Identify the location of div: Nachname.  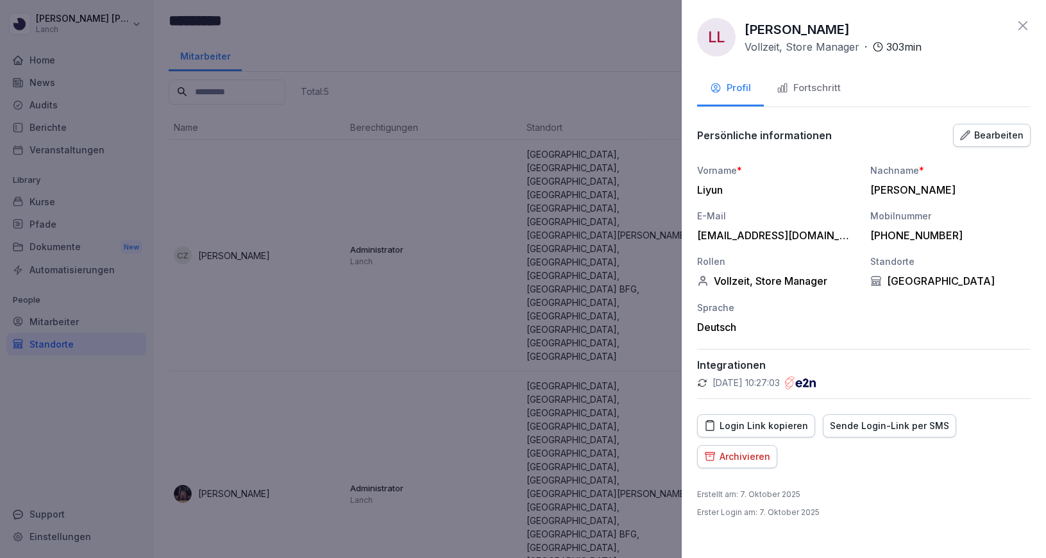
(950, 170).